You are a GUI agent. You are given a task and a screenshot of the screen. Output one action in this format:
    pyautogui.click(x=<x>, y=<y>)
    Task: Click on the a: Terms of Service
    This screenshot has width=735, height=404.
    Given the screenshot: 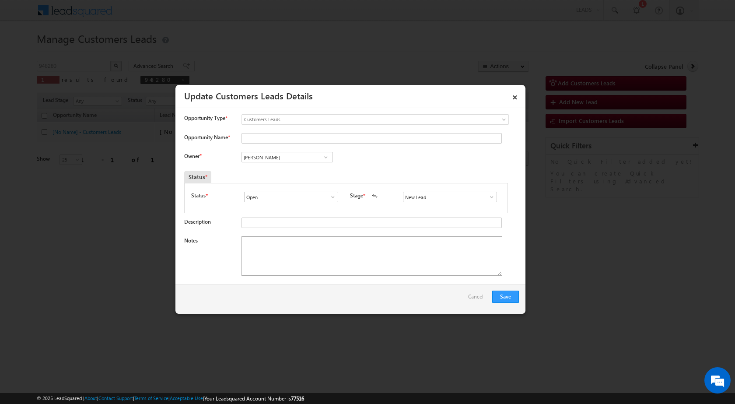 What is the action you would take?
    pyautogui.click(x=151, y=398)
    